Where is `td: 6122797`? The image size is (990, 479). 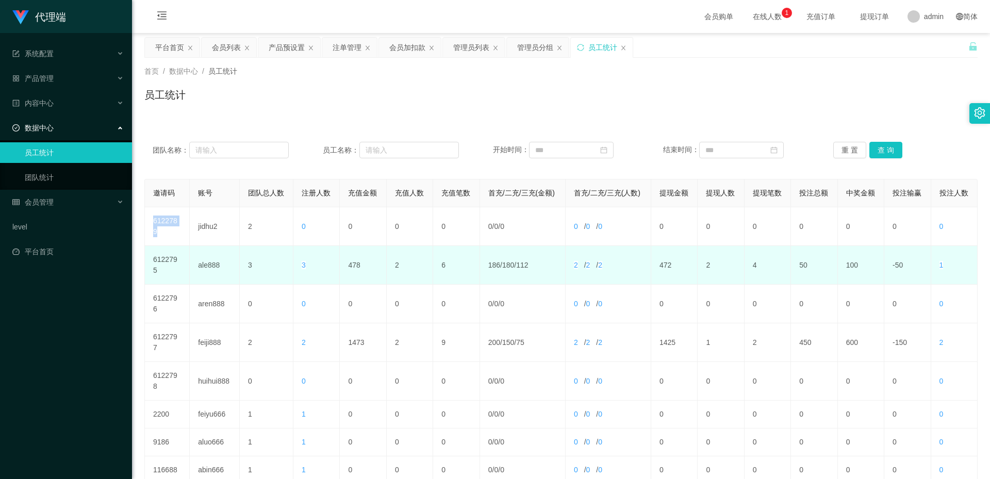 td: 6122797 is located at coordinates (167, 342).